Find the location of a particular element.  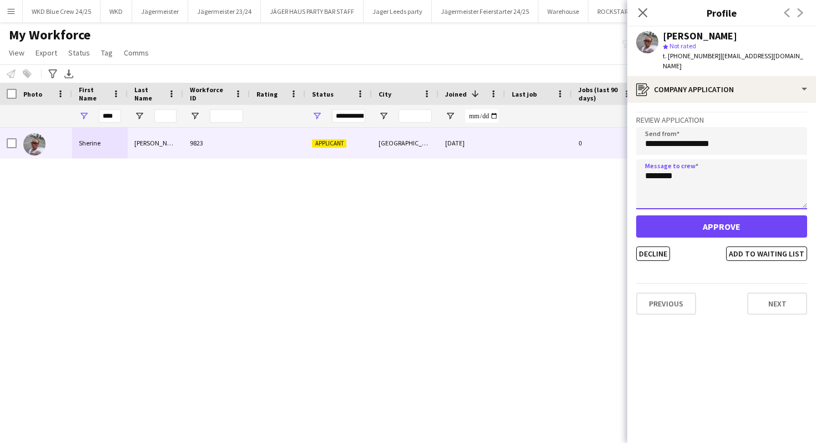

a: View is located at coordinates (17, 53).